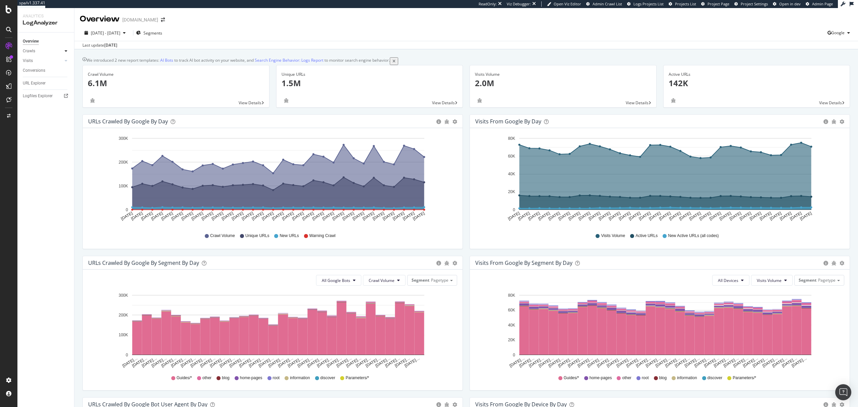  Describe the element at coordinates (100, 45) in the screenshot. I see `div: Last update` at that location.